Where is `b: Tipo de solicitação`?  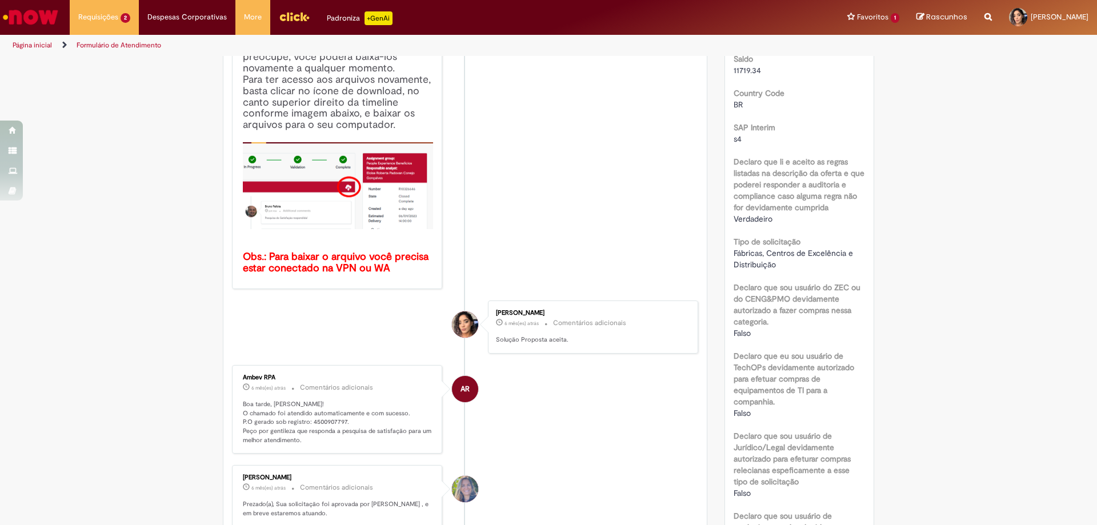
b: Tipo de solicitação is located at coordinates (767, 242).